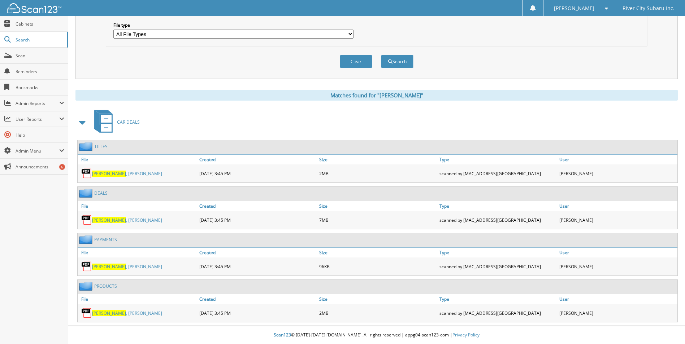 The height and width of the screenshot is (344, 685). Describe the element at coordinates (282, 335) in the screenshot. I see `span: Scan123` at that location.